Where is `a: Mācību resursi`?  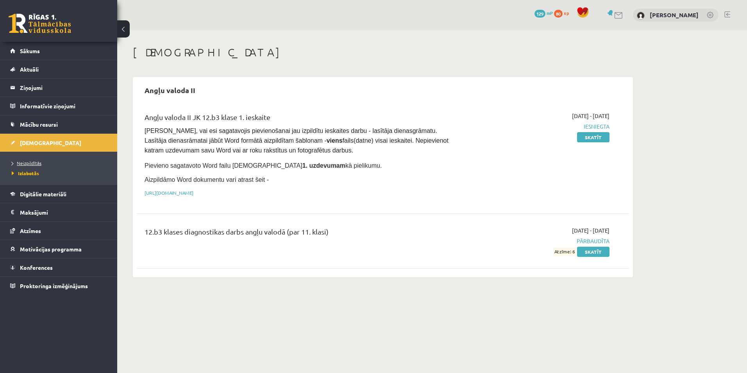
a: Mācību resursi is located at coordinates (59, 124).